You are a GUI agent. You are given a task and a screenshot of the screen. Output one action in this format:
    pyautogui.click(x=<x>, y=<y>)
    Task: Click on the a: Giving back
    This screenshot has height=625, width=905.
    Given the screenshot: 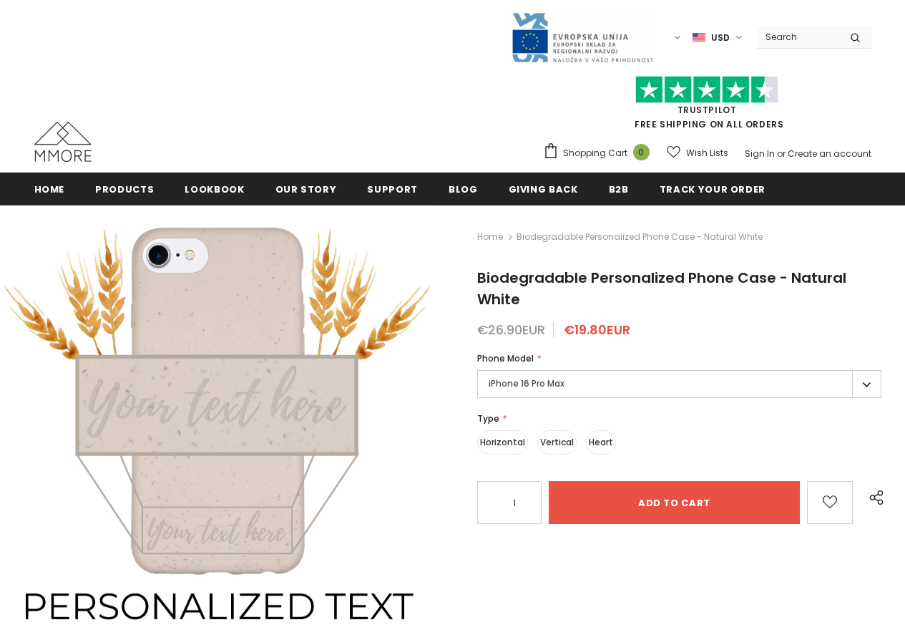 What is the action you would take?
    pyautogui.click(x=543, y=188)
    